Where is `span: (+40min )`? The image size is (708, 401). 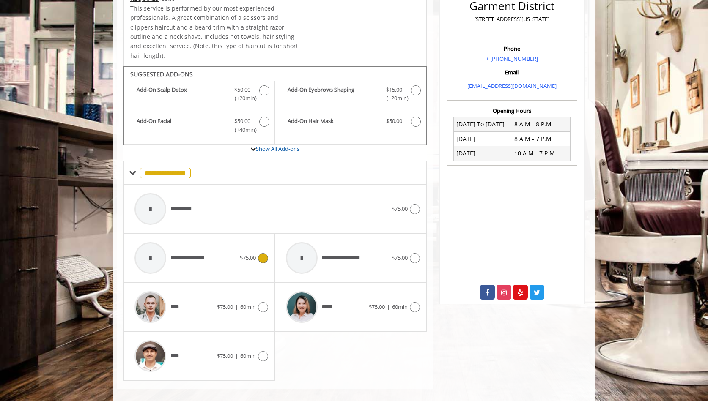
span: (+40min ) is located at coordinates (242, 130).